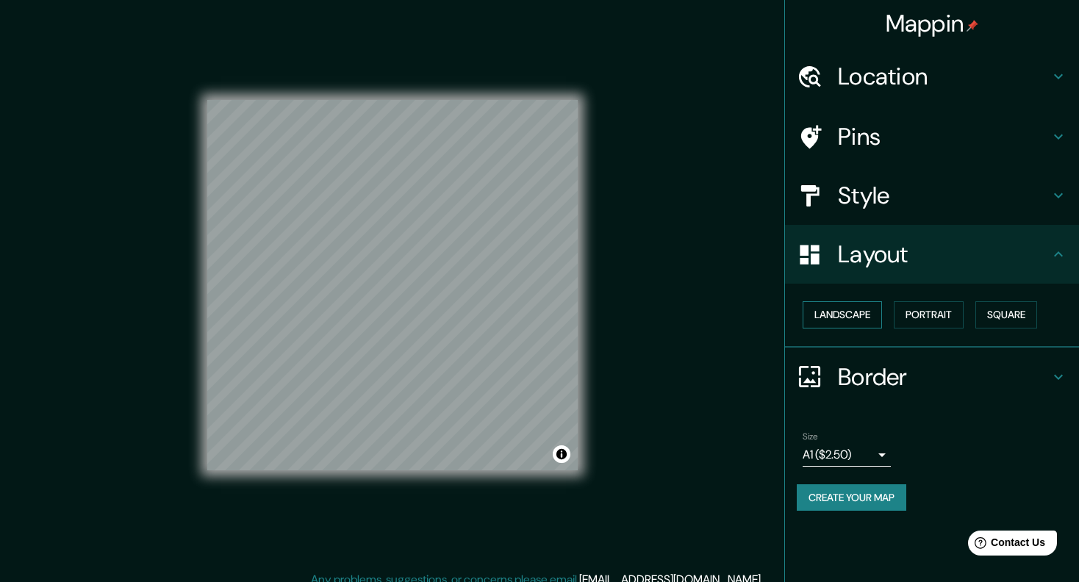 Image resolution: width=1079 pixels, height=582 pixels. I want to click on h4: Pins, so click(944, 137).